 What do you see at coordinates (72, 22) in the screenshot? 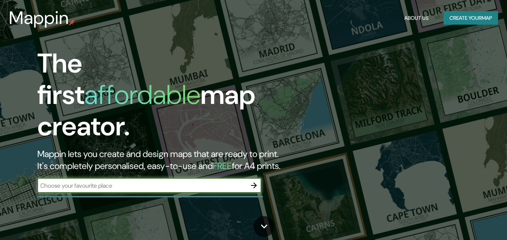
I see `img: mappin-pin` at bounding box center [72, 22].